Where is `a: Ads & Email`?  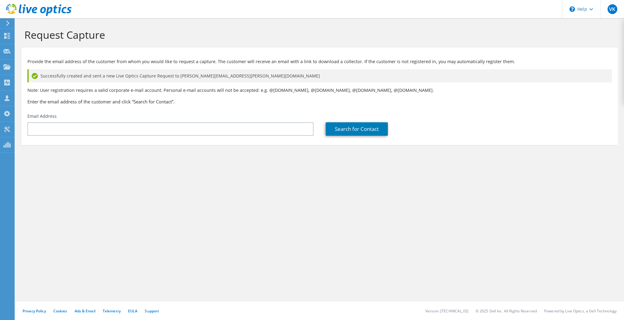
a: Ads & Email is located at coordinates (85, 310).